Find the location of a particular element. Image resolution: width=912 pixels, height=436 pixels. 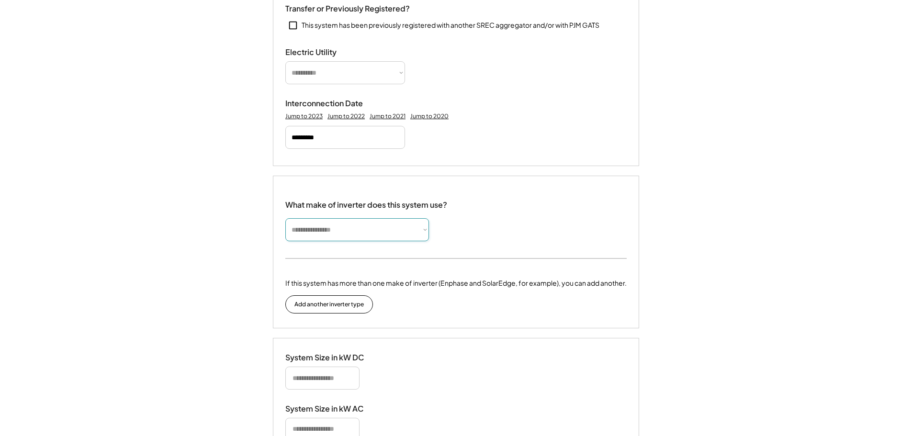

div: System Size in kW AC is located at coordinates (333, 409).